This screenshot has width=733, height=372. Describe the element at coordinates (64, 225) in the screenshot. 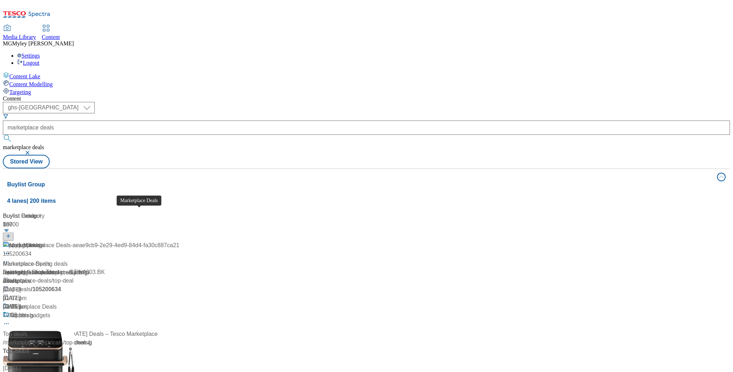

I see `div: 767` at that location.